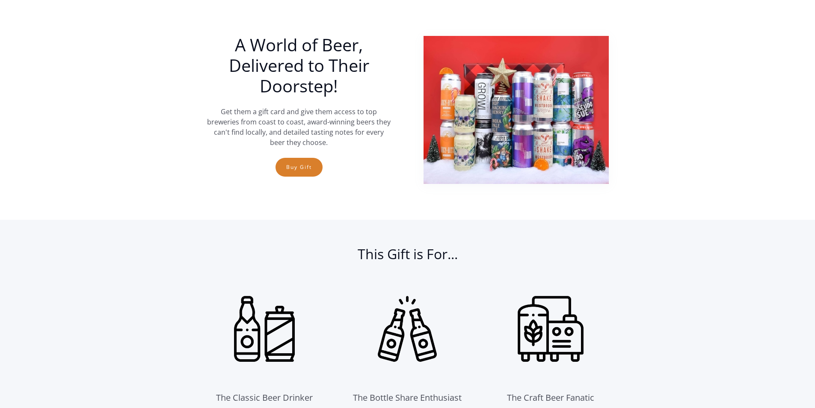 Image resolution: width=815 pixels, height=408 pixels. I want to click on div: The Classic Beer Drinker, so click(264, 398).